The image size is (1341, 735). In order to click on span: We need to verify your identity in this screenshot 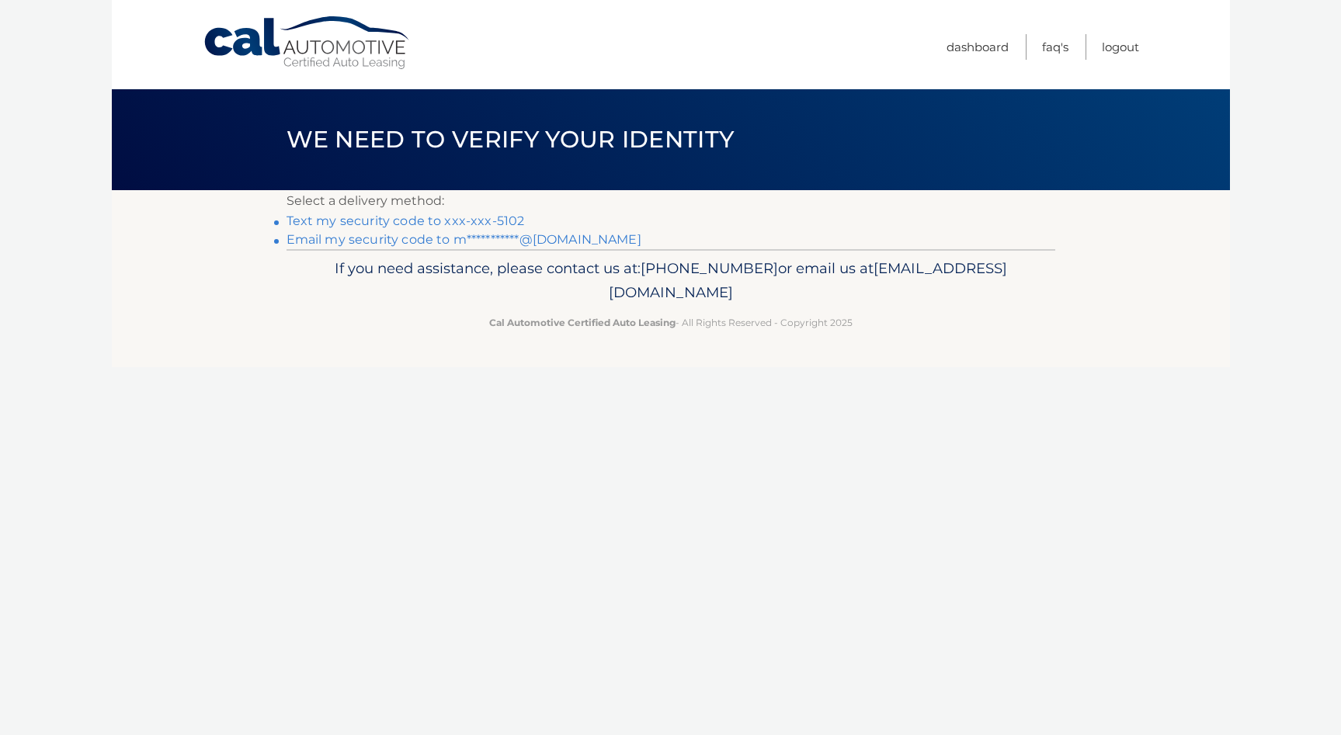, I will do `click(510, 139)`.